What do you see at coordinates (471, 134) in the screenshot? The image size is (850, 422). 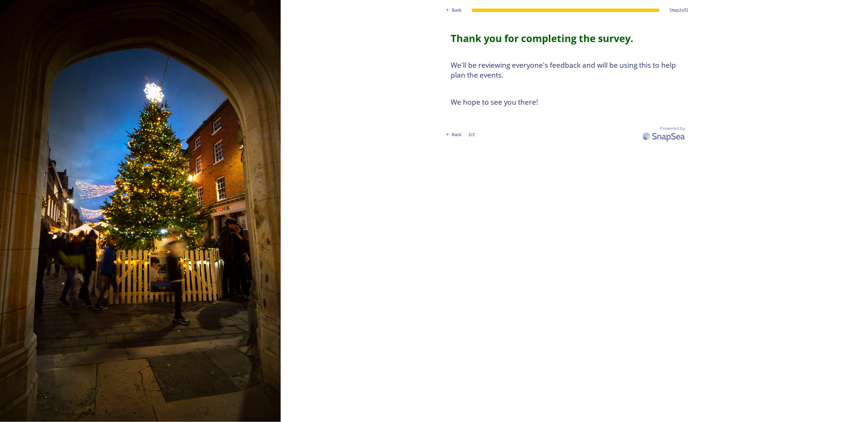 I see `span: 2 / 2` at bounding box center [471, 134].